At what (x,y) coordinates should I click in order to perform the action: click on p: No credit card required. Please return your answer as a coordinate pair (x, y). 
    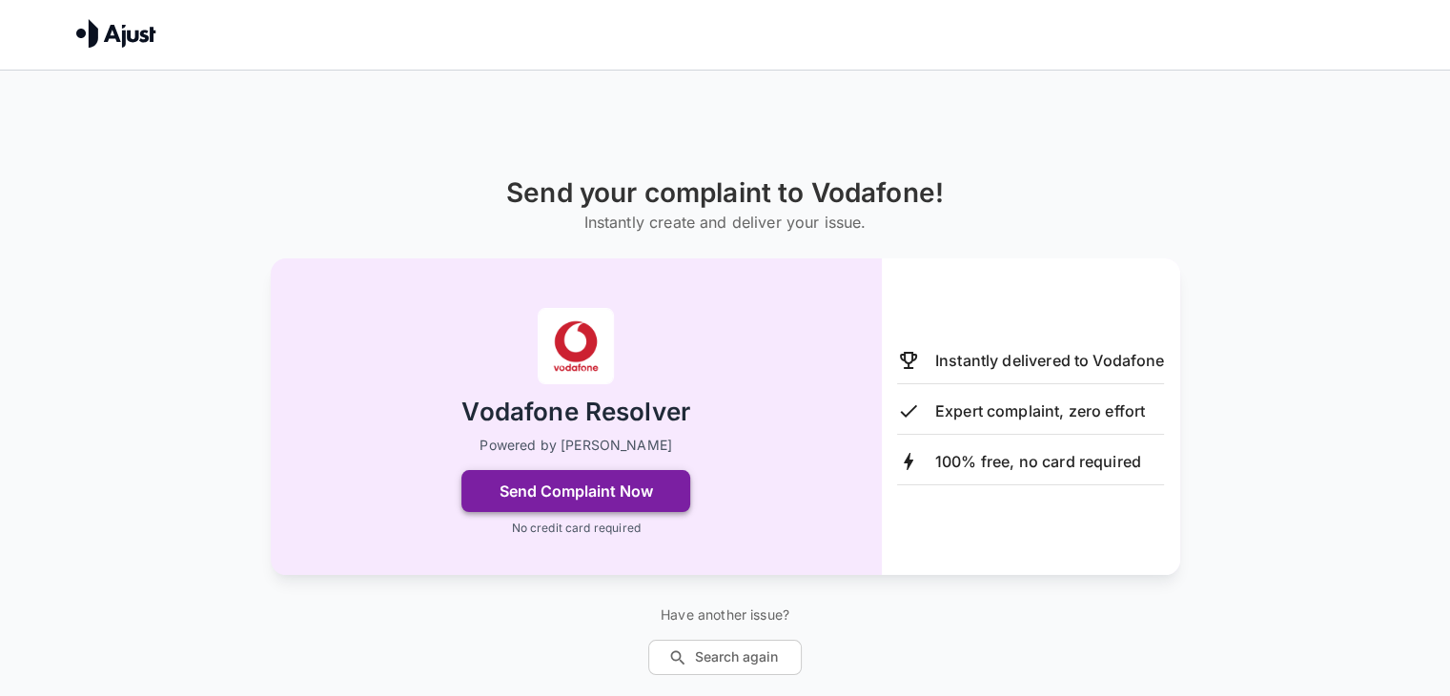
    Looking at the image, I should click on (575, 528).